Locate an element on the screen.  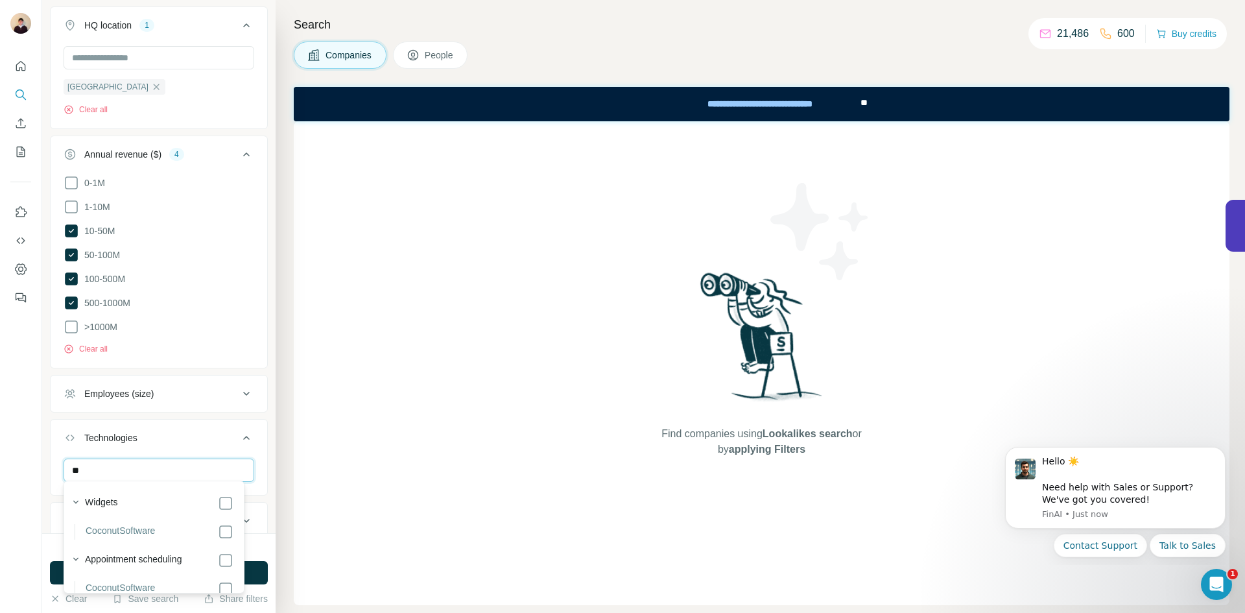
button: Run search is located at coordinates (159, 573).